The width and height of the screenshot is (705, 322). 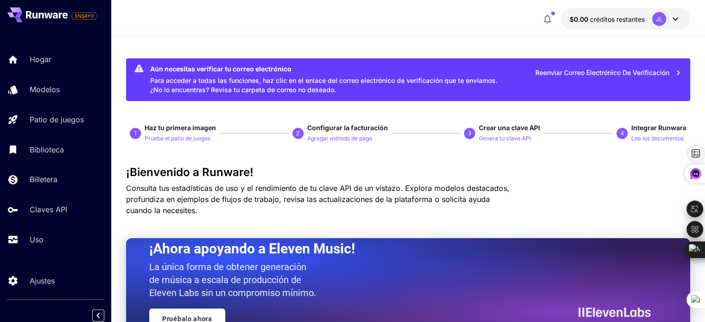 What do you see at coordinates (135, 134) in the screenshot?
I see `font: 1` at bounding box center [135, 134].